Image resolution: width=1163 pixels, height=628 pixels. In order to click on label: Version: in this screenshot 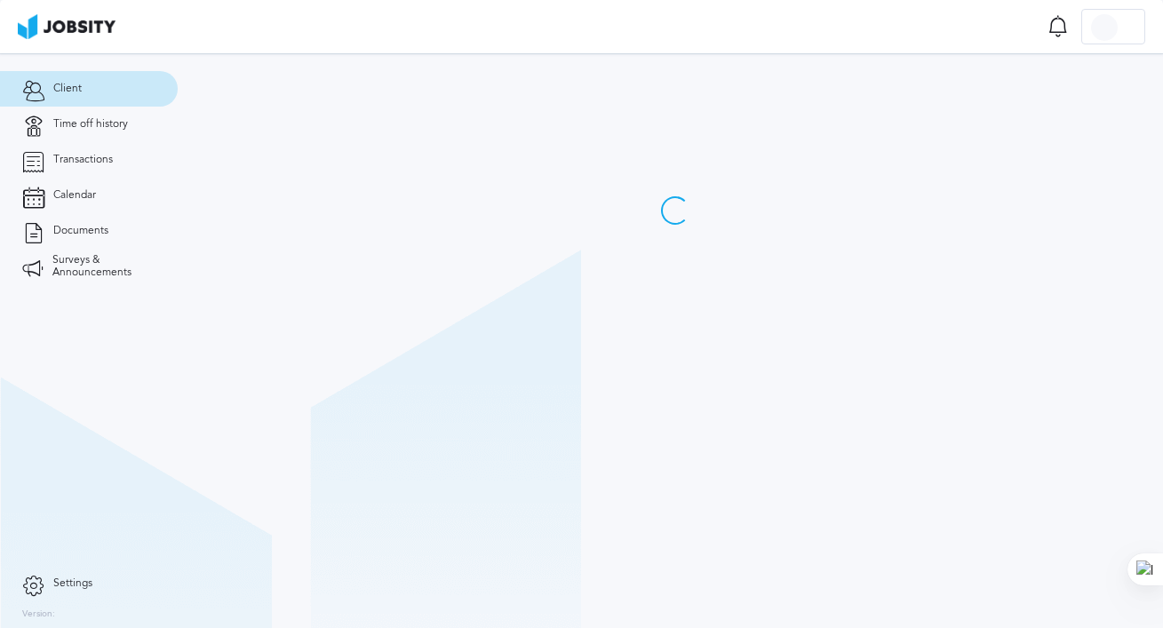, I will do `click(38, 615)`.